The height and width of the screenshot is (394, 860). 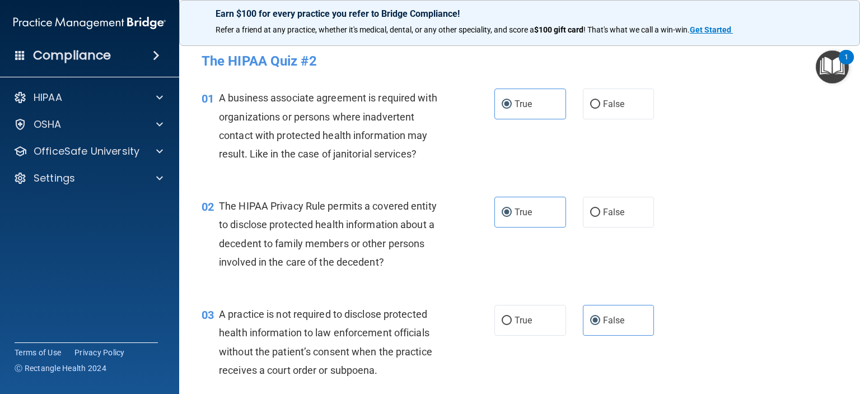 I want to click on span: Refer a friend at any practice, whether it's medical, dental, or any other speciality, and score a, so click(x=375, y=30).